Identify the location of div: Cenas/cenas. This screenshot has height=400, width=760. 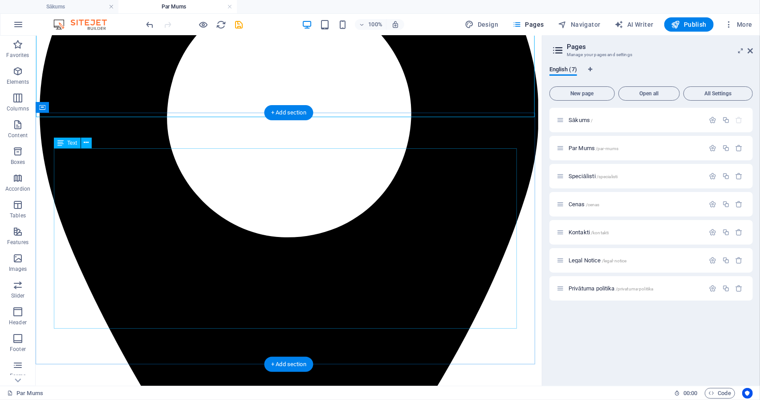
(636, 204).